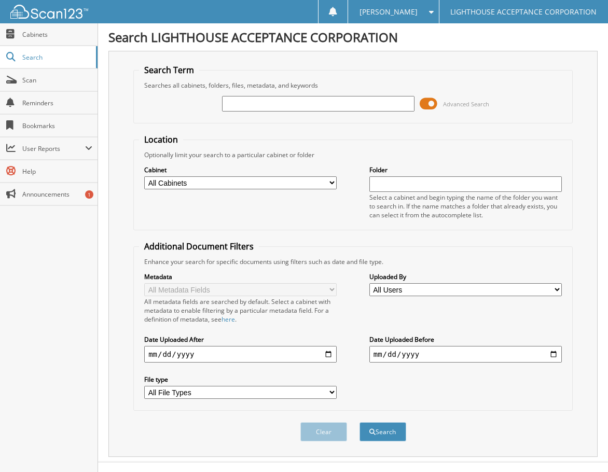 Image resolution: width=608 pixels, height=472 pixels. What do you see at coordinates (324, 432) in the screenshot?
I see `button: Clear` at bounding box center [324, 432].